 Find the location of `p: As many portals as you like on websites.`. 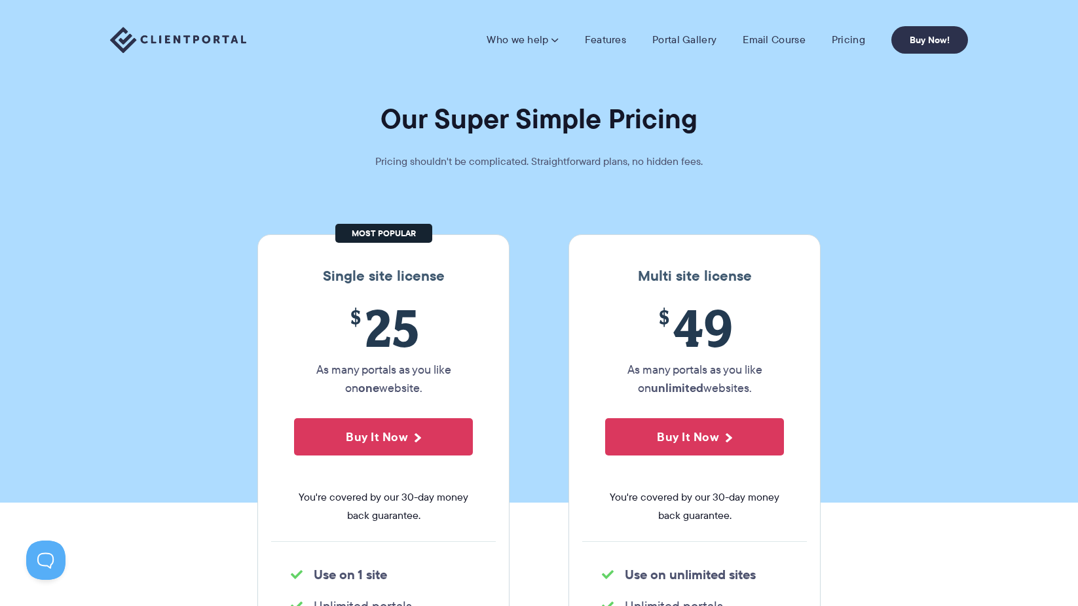

p: As many portals as you like on websites. is located at coordinates (694, 379).